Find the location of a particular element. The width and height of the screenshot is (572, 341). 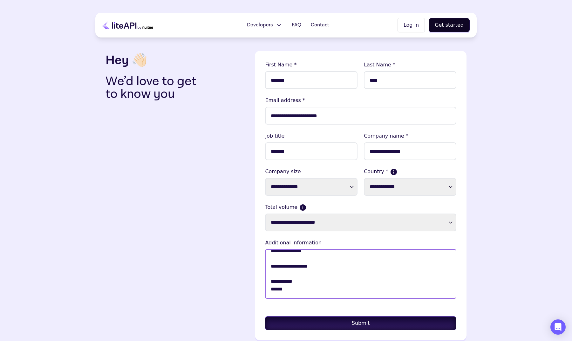

a: Contact is located at coordinates (320, 25).